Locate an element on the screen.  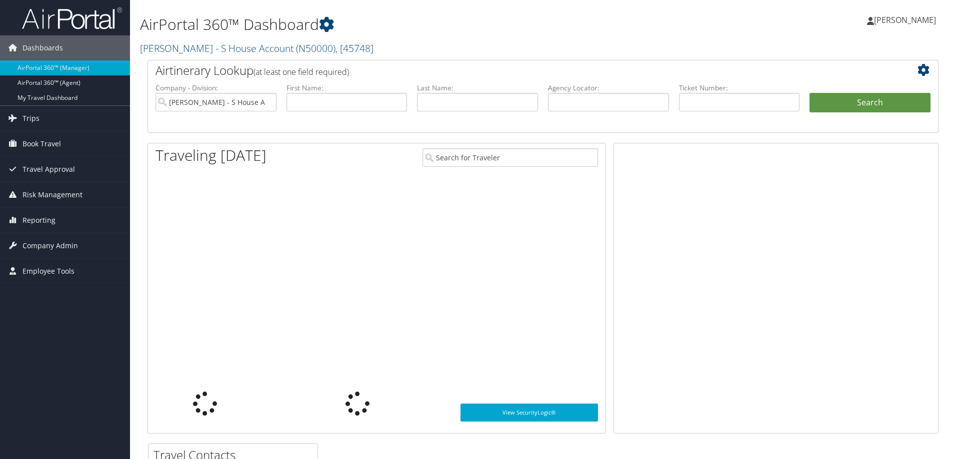
span: Book Travel is located at coordinates (41, 144).